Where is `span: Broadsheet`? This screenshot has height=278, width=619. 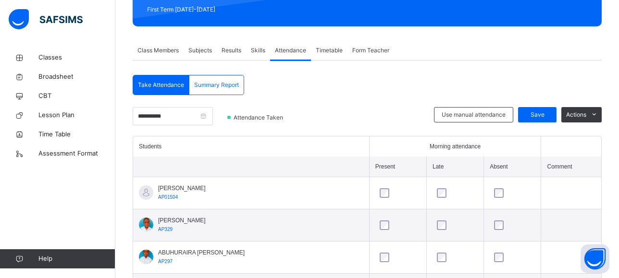
span: Broadsheet is located at coordinates (77, 77).